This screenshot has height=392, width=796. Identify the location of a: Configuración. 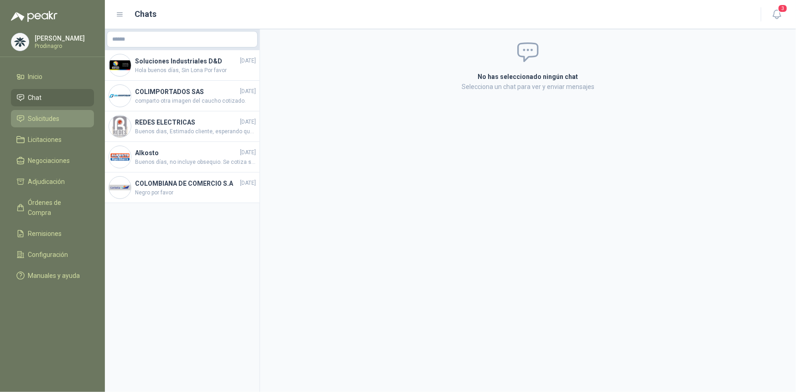
(52, 255).